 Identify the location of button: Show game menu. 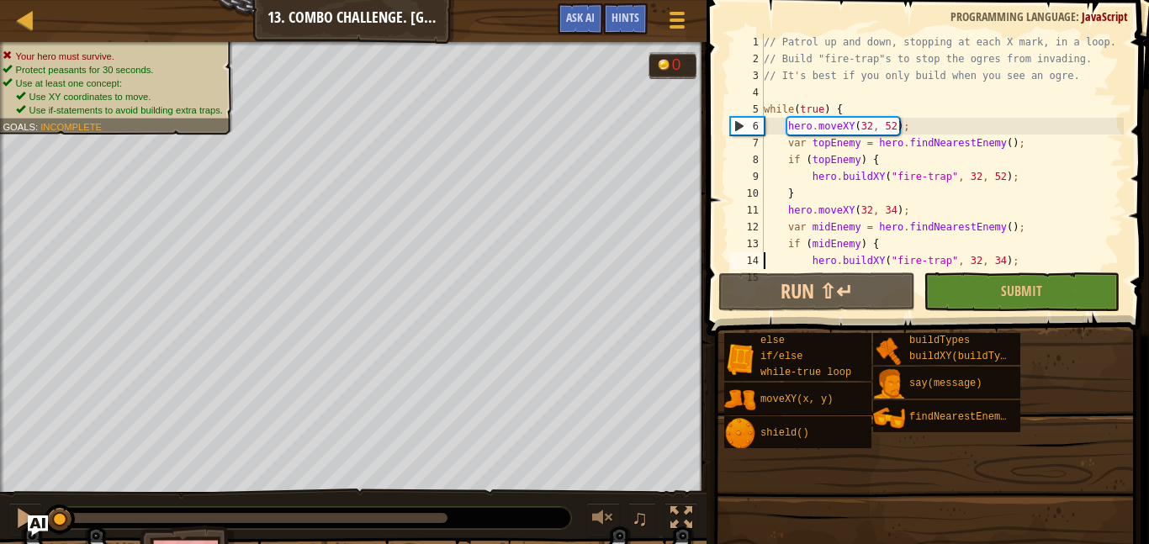
(677, 23).